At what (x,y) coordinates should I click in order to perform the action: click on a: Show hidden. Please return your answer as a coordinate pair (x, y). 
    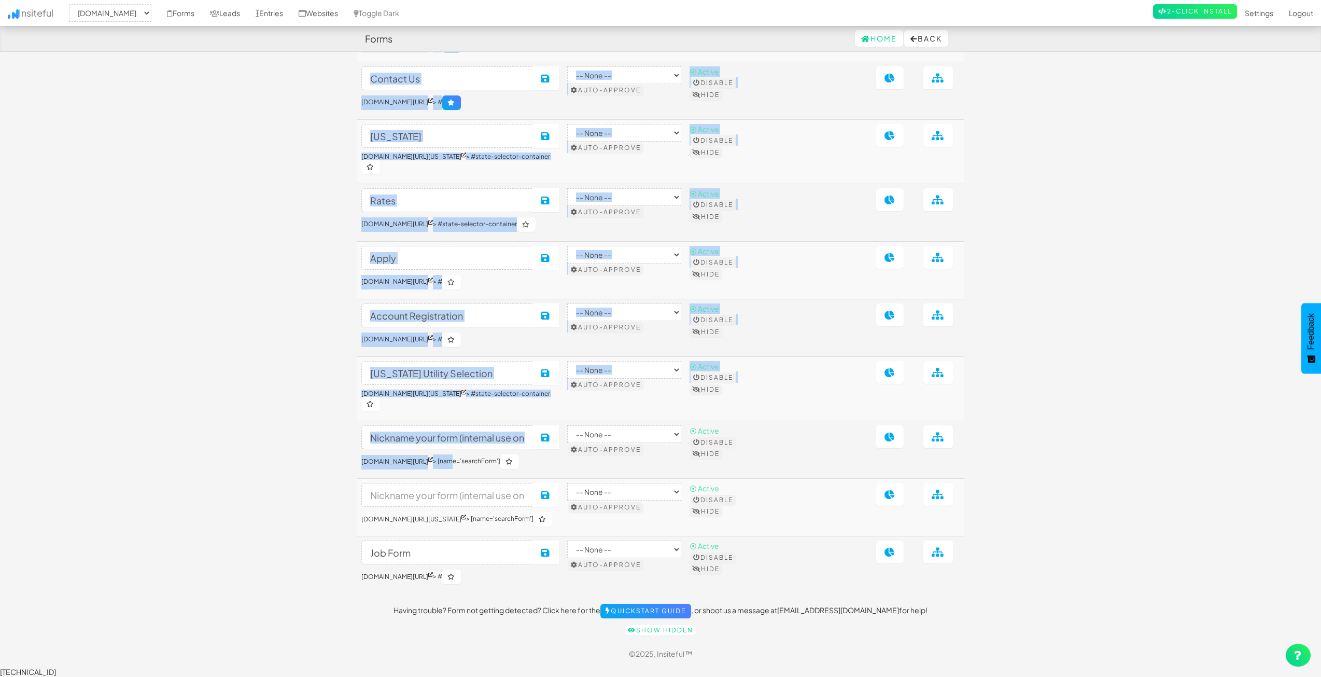
    Looking at the image, I should click on (661, 630).